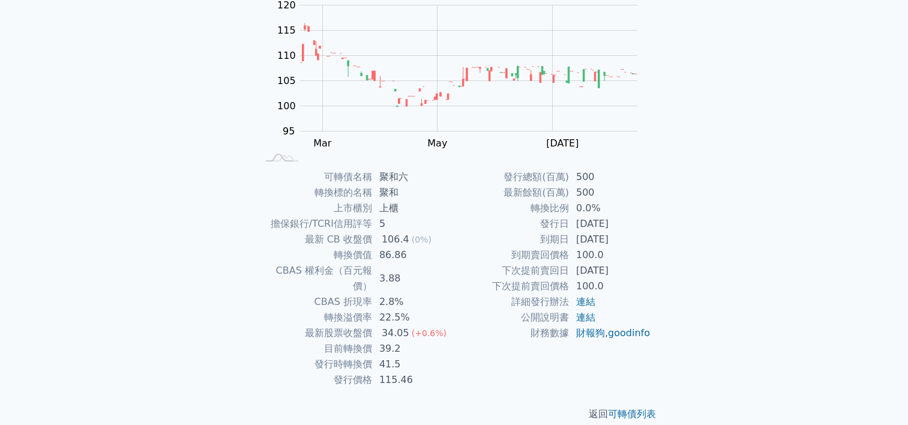  What do you see at coordinates (315, 193) in the screenshot?
I see `td: 轉換標的名稱` at bounding box center [315, 193].